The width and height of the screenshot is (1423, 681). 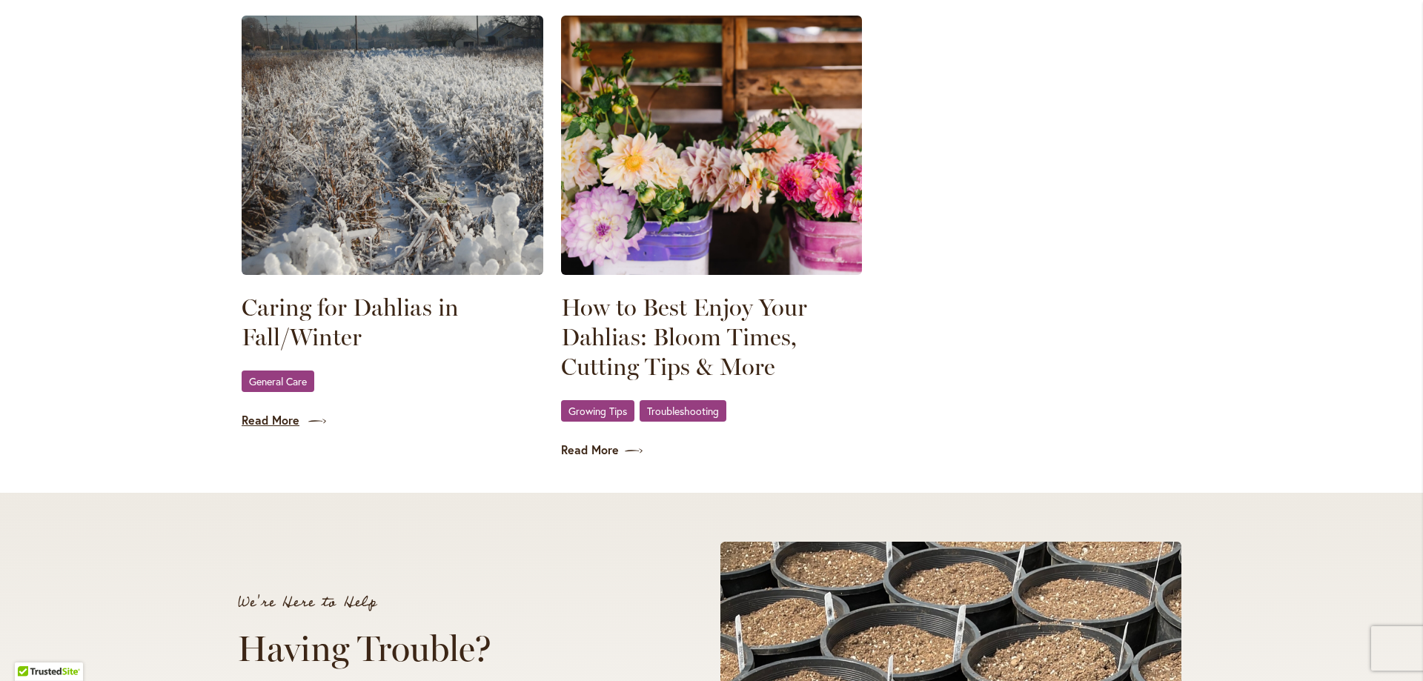 What do you see at coordinates (597, 411) in the screenshot?
I see `span: Growing Tips` at bounding box center [597, 411].